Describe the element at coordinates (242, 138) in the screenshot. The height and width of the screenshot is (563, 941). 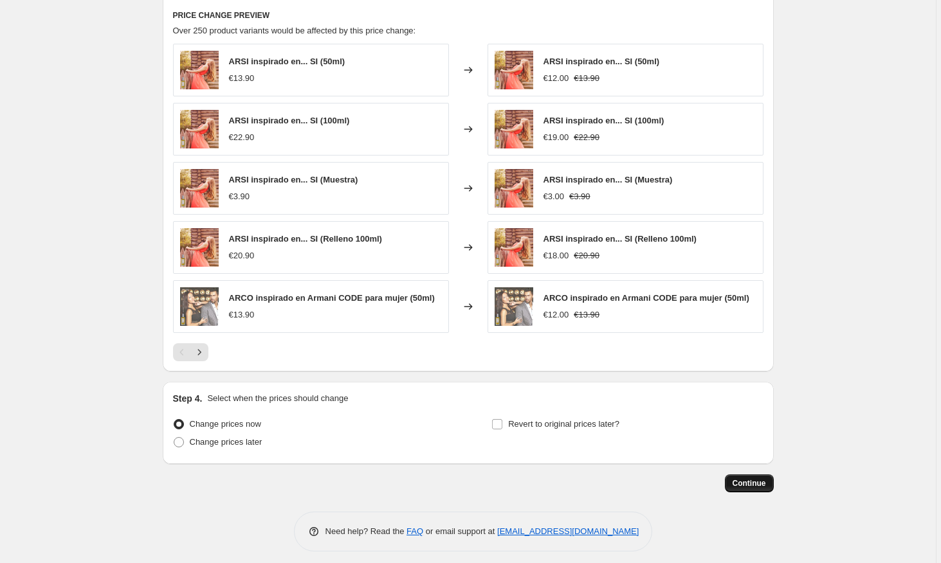
I see `div: €22.90` at that location.